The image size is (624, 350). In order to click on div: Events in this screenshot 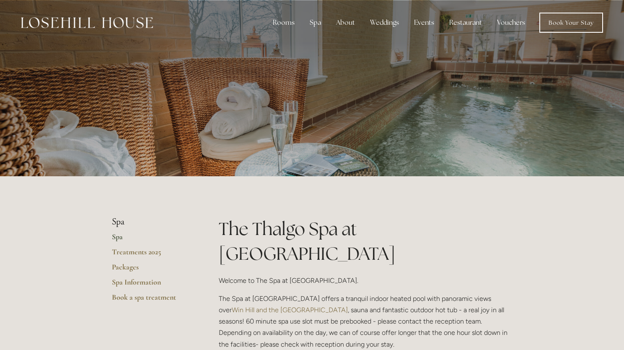, I will do `click(424, 23)`.